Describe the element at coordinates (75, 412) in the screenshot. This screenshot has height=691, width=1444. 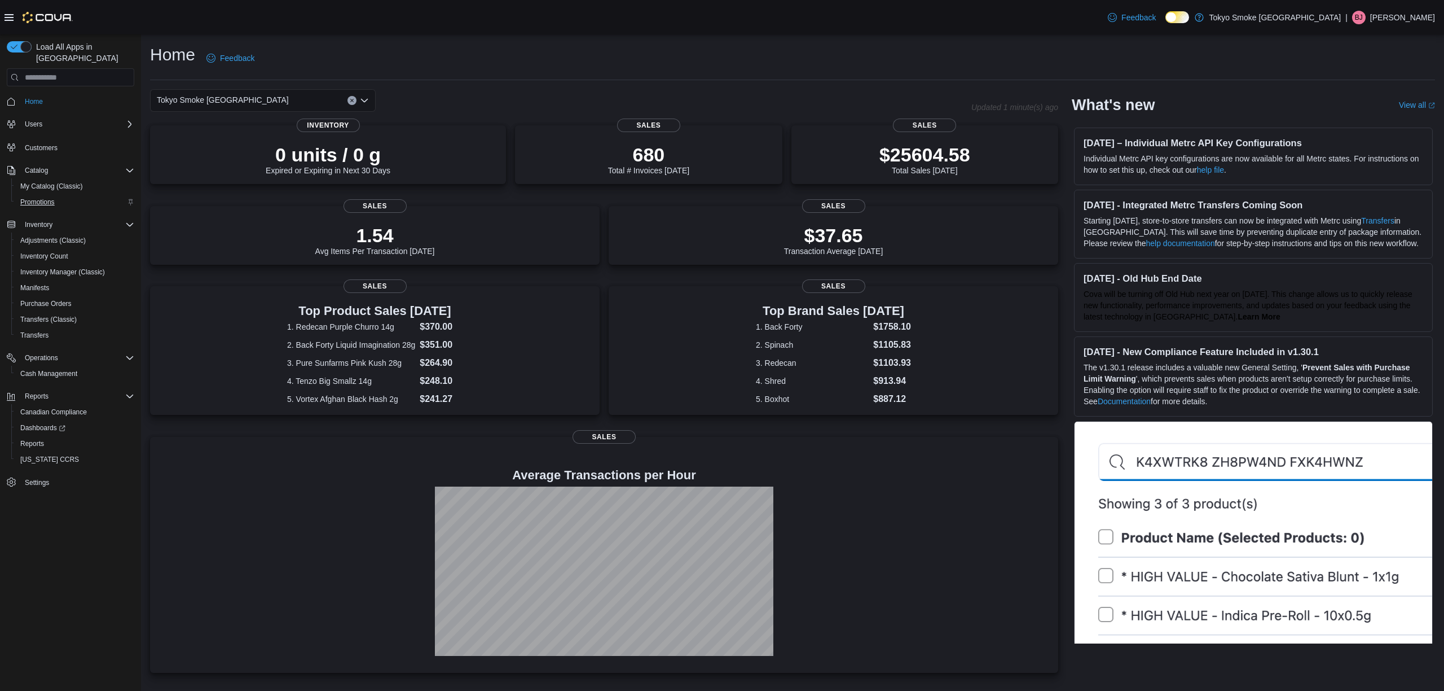
I see `span: Canadian Compliance` at that location.